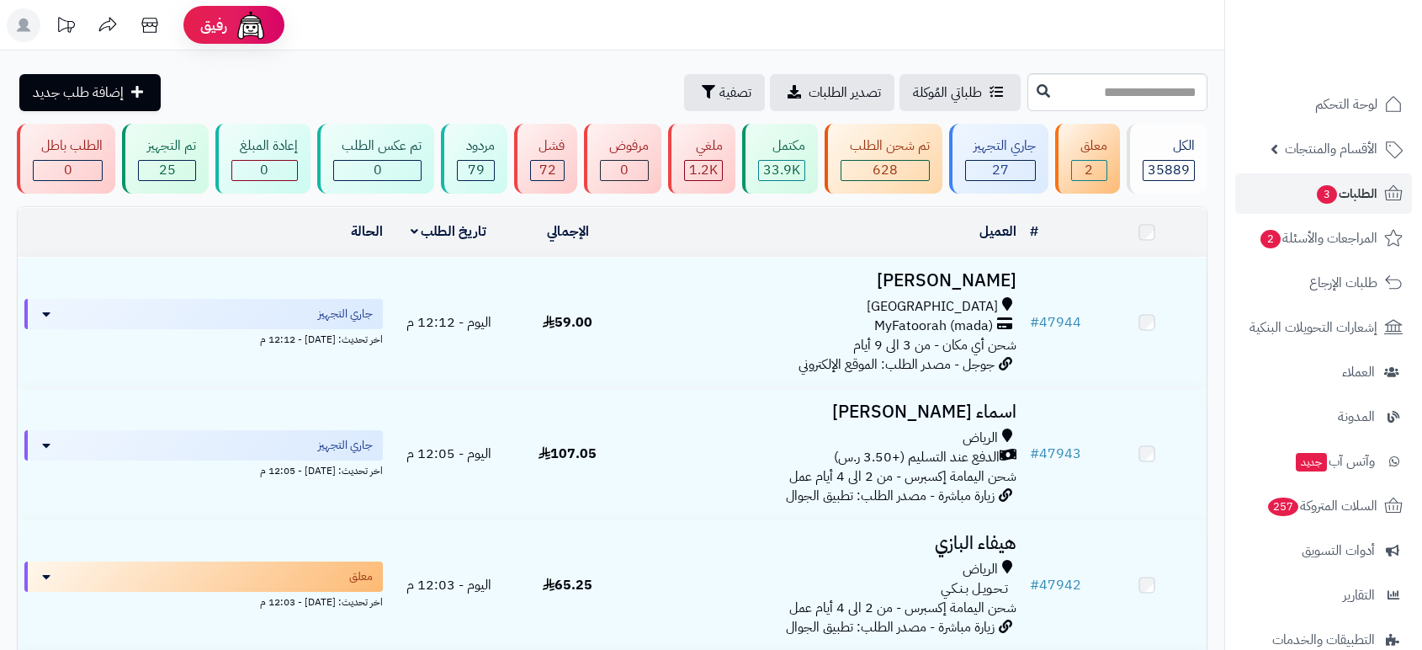 This screenshot has height=650, width=1422. What do you see at coordinates (167, 146) in the screenshot?
I see `div: تم التجهيز` at bounding box center [167, 146].